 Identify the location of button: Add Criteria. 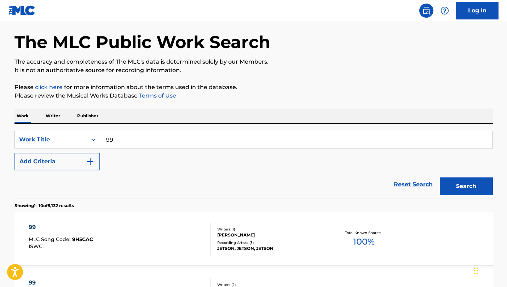
(57, 162).